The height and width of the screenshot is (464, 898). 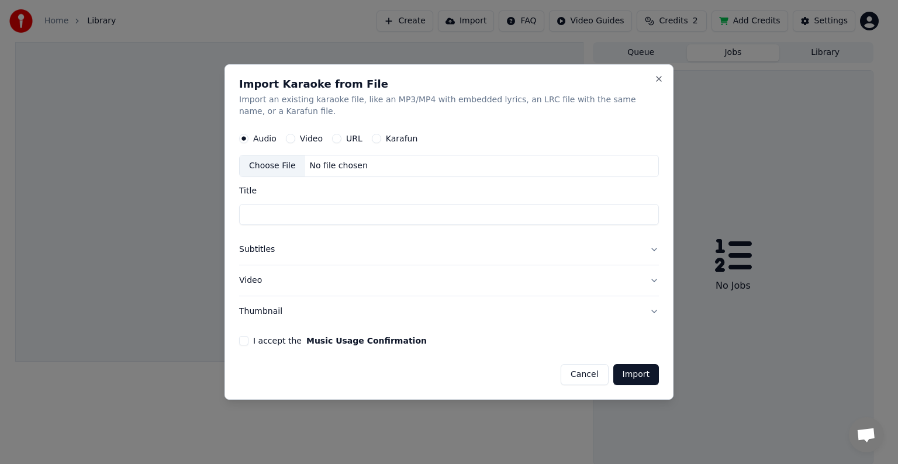 I want to click on button: Import, so click(x=636, y=375).